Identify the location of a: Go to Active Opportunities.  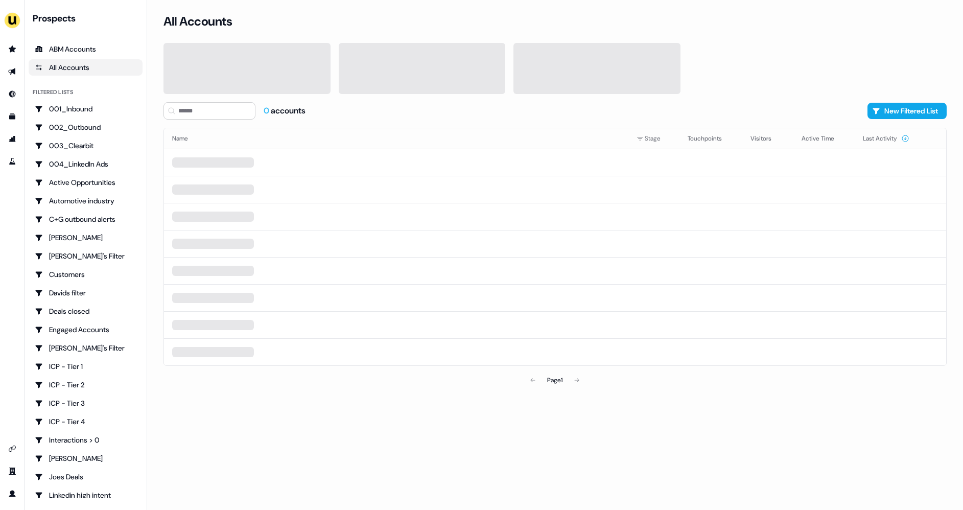
(85, 182).